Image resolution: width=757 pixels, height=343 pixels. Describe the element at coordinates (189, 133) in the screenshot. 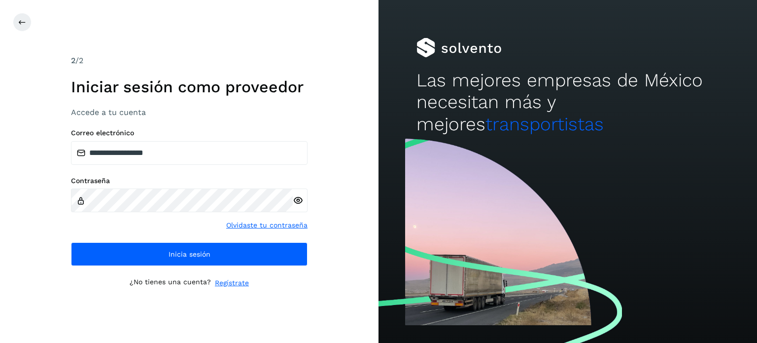

I see `label: Correo electrónico` at that location.